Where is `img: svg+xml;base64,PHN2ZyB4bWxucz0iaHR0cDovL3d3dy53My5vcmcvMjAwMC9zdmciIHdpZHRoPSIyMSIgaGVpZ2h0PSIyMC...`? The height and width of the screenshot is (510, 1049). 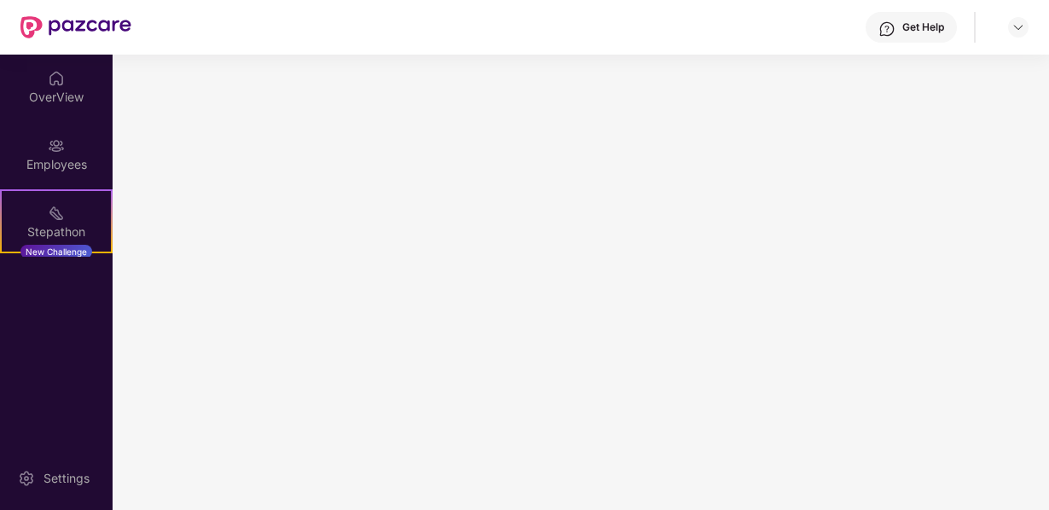 img: svg+xml;base64,PHN2ZyB4bWxucz0iaHR0cDovL3d3dy53My5vcmcvMjAwMC9zdmciIHdpZHRoPSIyMSIgaGVpZ2h0PSIyMC... is located at coordinates (56, 213).